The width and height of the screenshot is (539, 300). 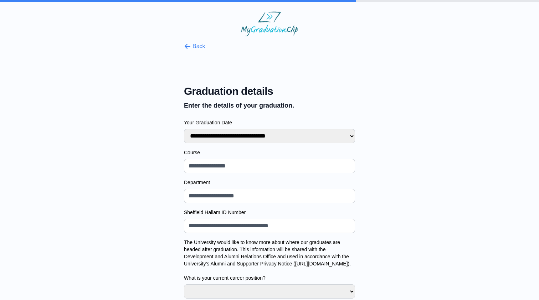 I want to click on label: Sheffield Hallam ID Number, so click(x=270, y=213).